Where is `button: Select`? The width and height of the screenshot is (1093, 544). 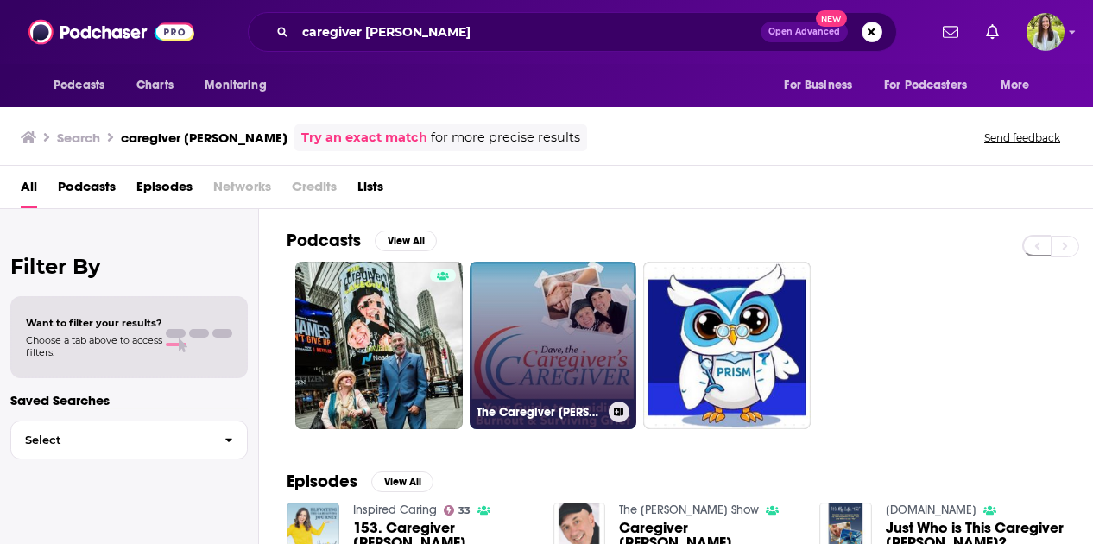 button: Select is located at coordinates (129, 439).